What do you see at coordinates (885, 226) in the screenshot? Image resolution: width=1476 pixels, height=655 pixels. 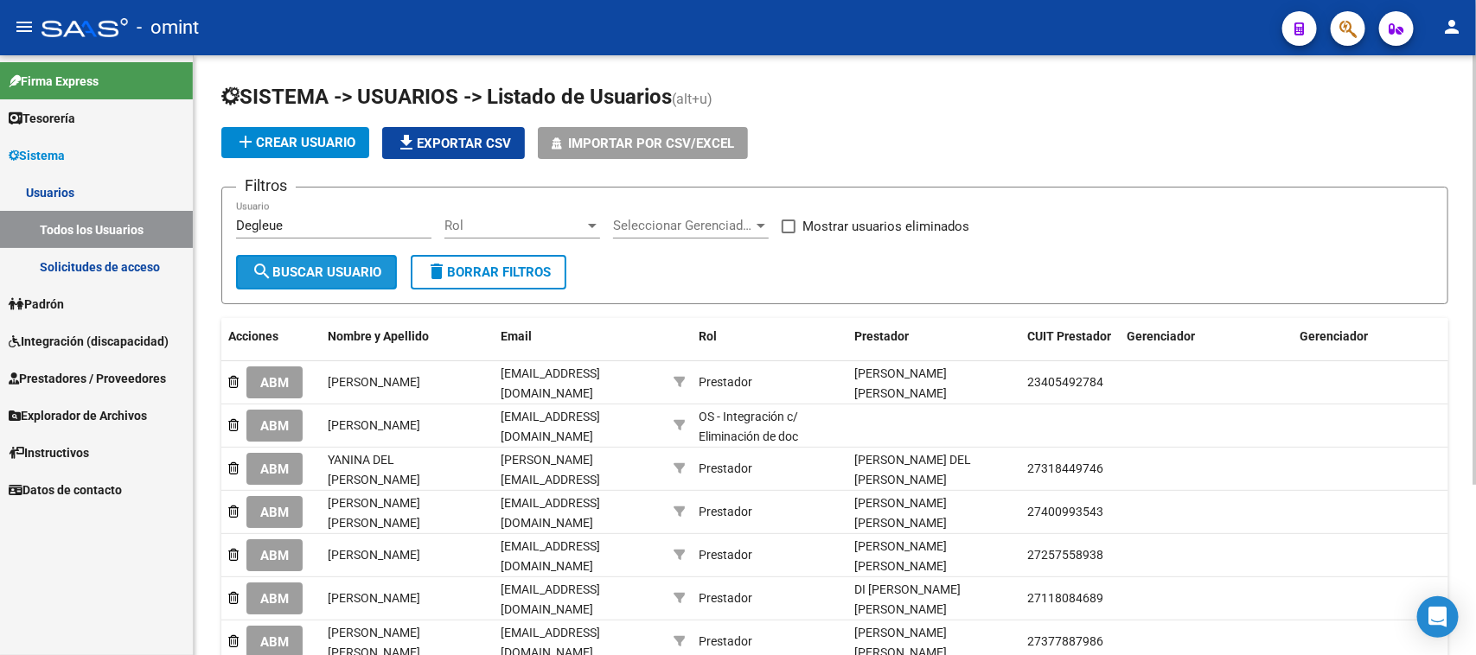 I see `span: Mostrar usuarios eliminados` at bounding box center [885, 226].